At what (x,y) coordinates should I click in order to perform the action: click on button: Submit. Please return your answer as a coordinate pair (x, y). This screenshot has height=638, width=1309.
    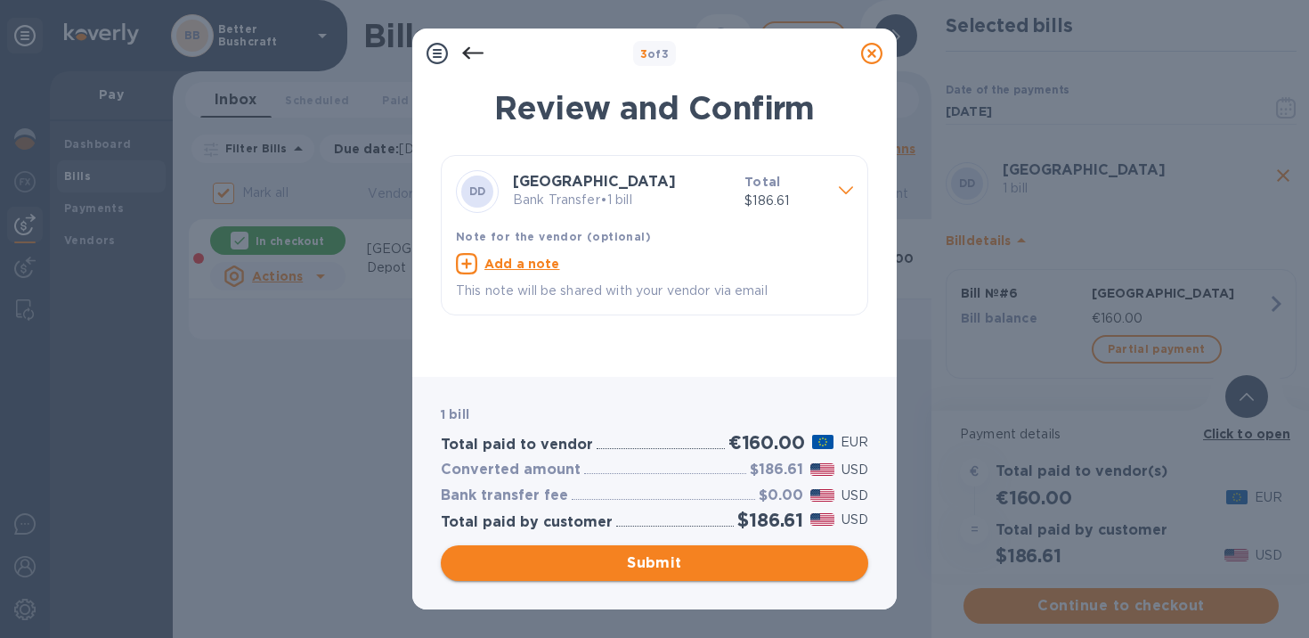
    Looking at the image, I should click on (654, 563).